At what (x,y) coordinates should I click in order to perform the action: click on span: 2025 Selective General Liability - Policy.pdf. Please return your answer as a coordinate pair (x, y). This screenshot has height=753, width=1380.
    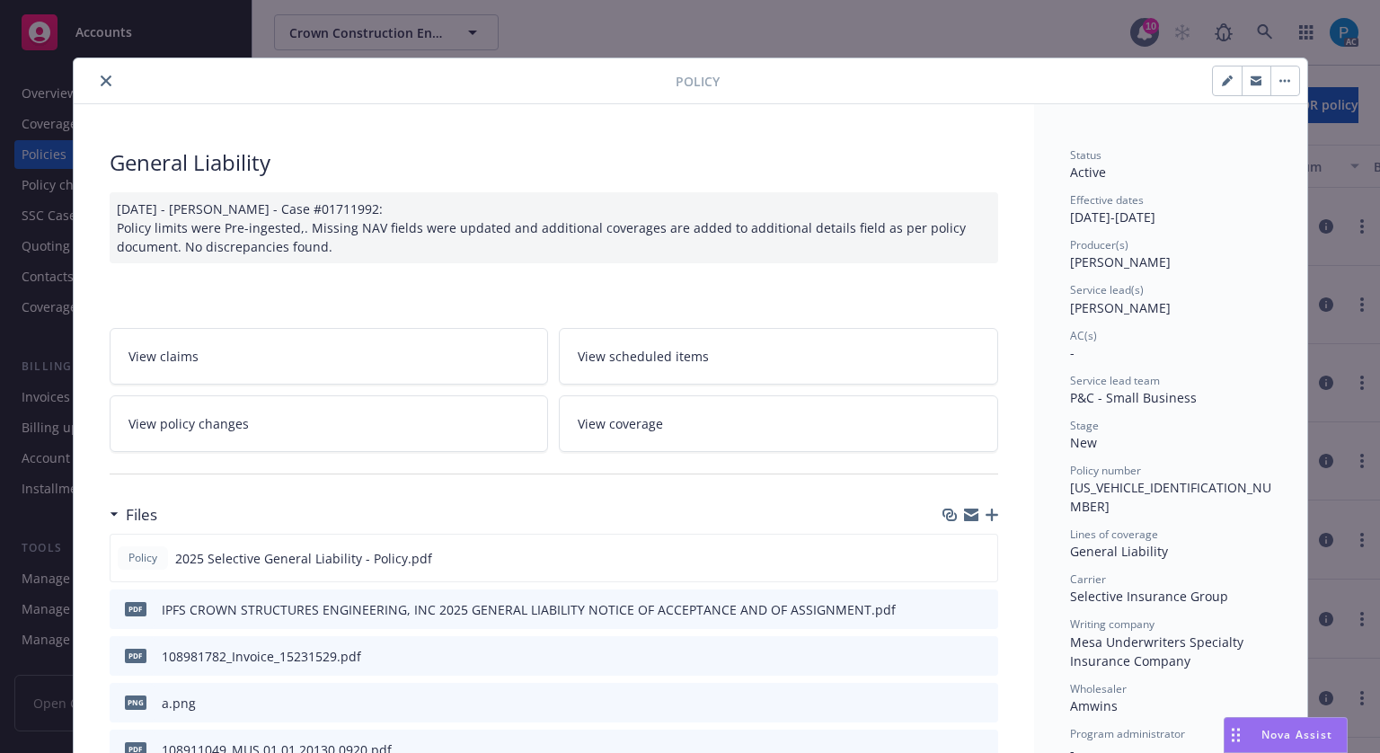
    Looking at the image, I should click on (304, 558).